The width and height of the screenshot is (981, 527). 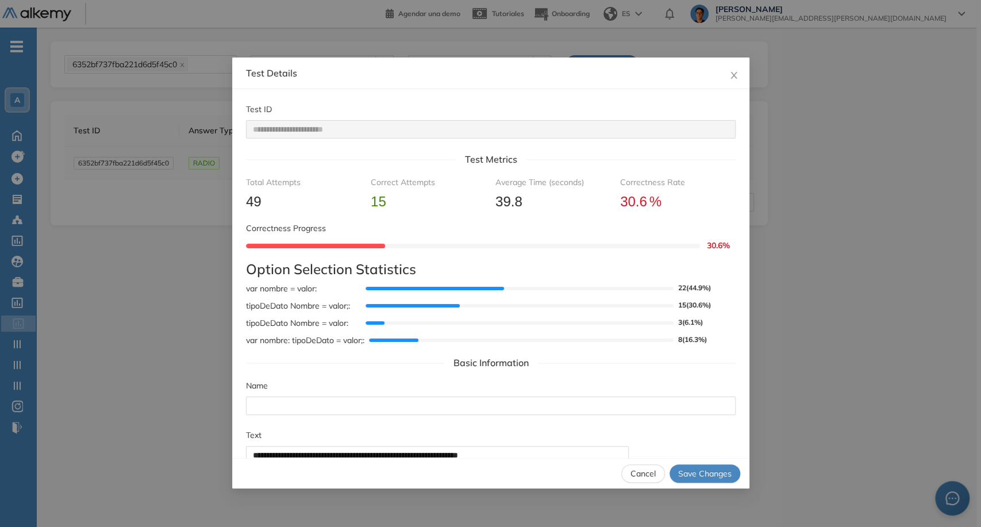 I want to click on span: 49, so click(x=253, y=201).